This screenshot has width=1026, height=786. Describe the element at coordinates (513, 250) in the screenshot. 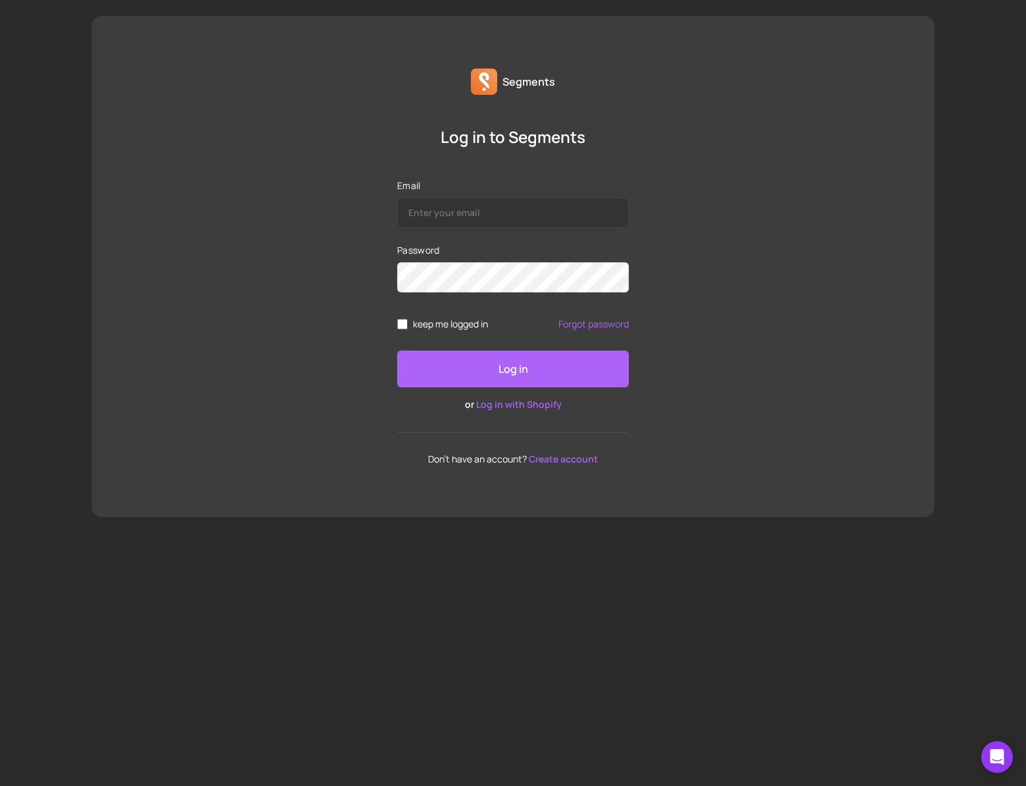

I see `label: Password` at that location.